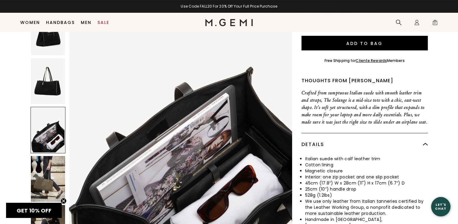 The height and width of the screenshot is (224, 458). Describe the element at coordinates (435, 24) in the screenshot. I see `span: 0` at that location.